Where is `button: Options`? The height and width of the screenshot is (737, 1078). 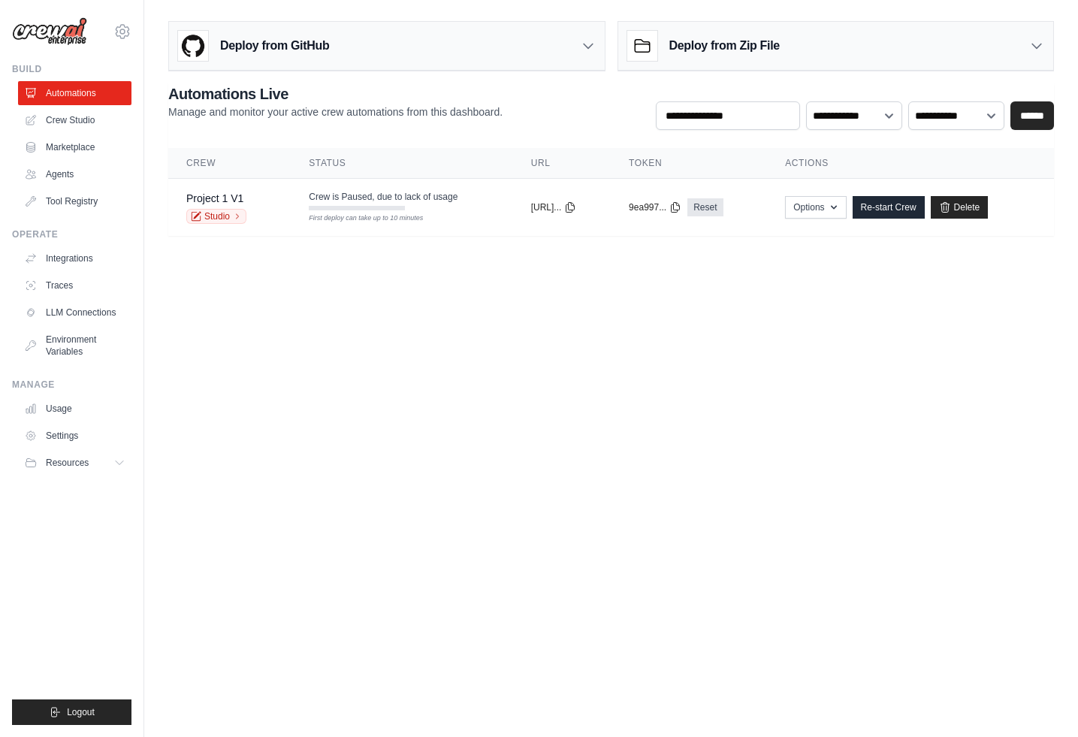
button: Options is located at coordinates (815, 207).